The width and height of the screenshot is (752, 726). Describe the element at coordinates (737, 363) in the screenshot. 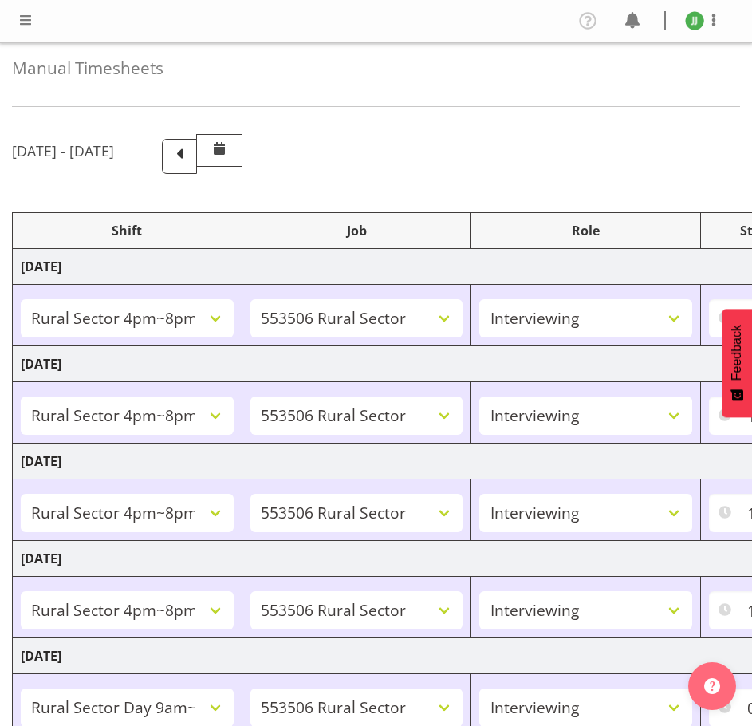

I see `button: Feedback - Show survey` at that location.